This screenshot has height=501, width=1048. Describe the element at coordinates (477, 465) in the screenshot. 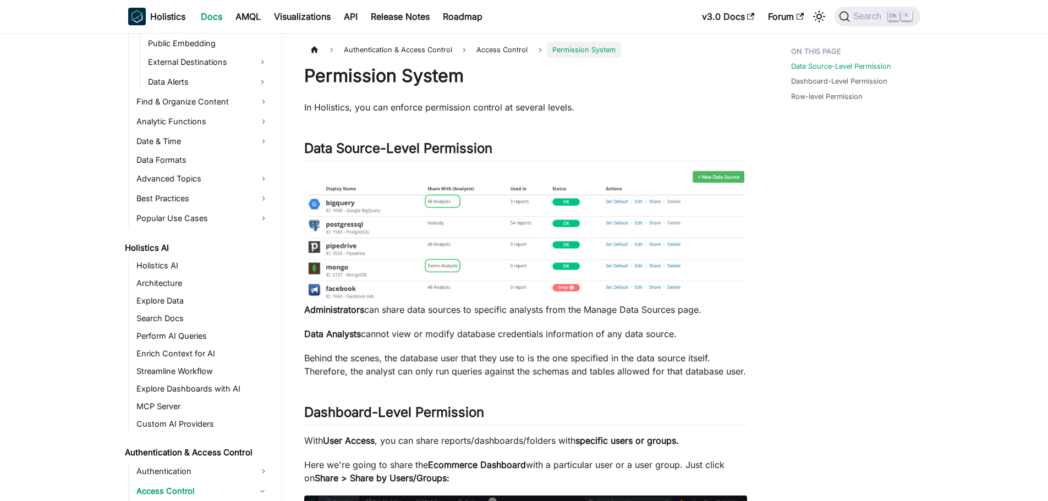

I see `strong: Ecommerce Dashboard` at that location.